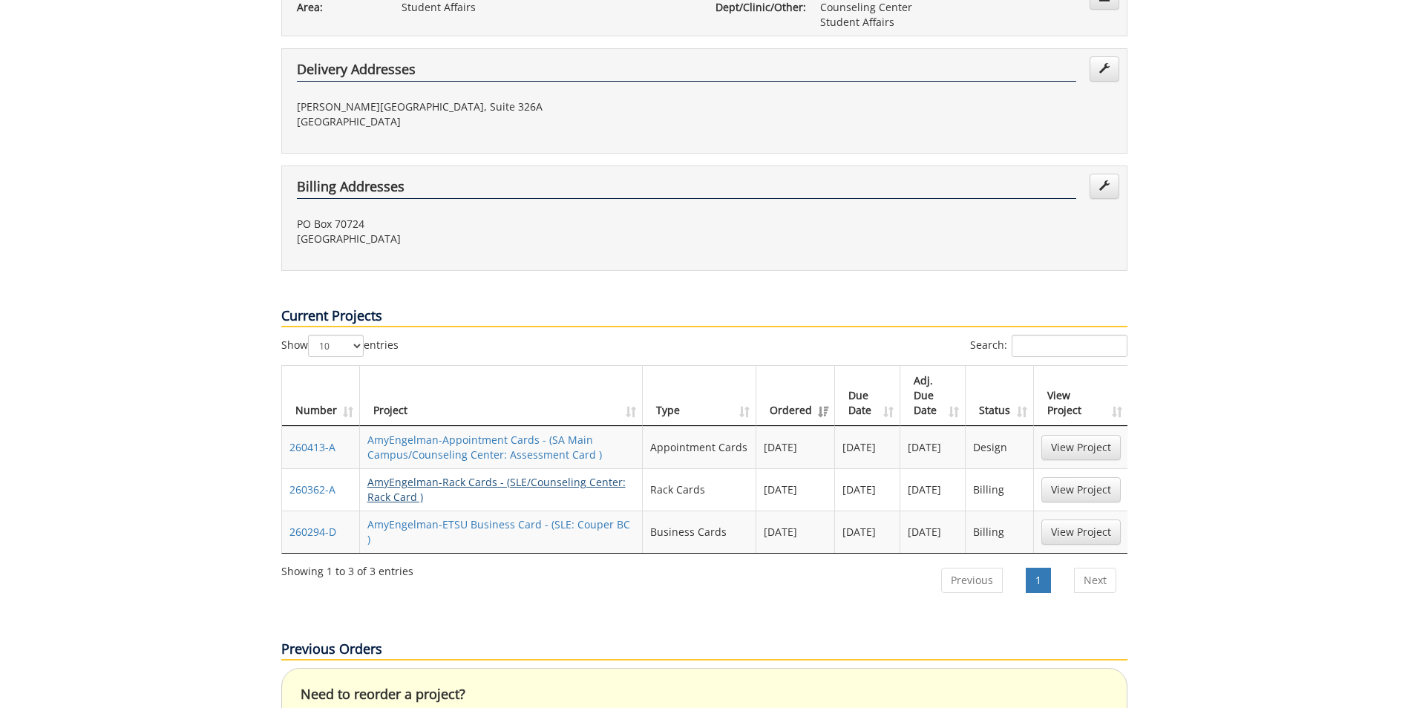  What do you see at coordinates (1081, 396) in the screenshot?
I see `th: View Project: activate to sort column ascending` at bounding box center [1081, 396].